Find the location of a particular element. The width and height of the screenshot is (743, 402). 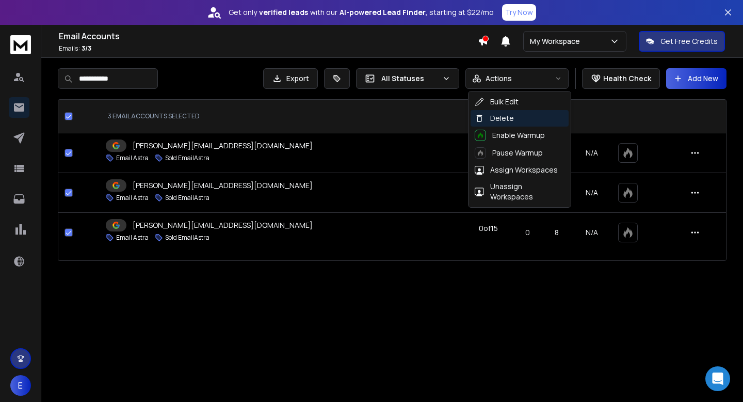

p: My Workspace is located at coordinates (557, 41).